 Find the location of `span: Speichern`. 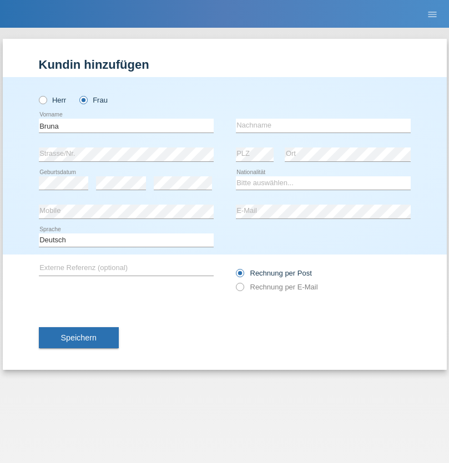

span: Speichern is located at coordinates (79, 338).